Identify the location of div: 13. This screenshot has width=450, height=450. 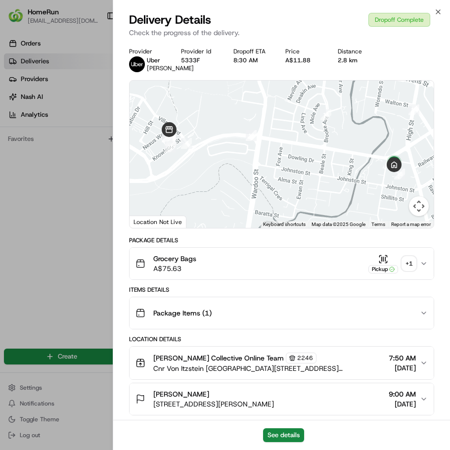
(326, 115).